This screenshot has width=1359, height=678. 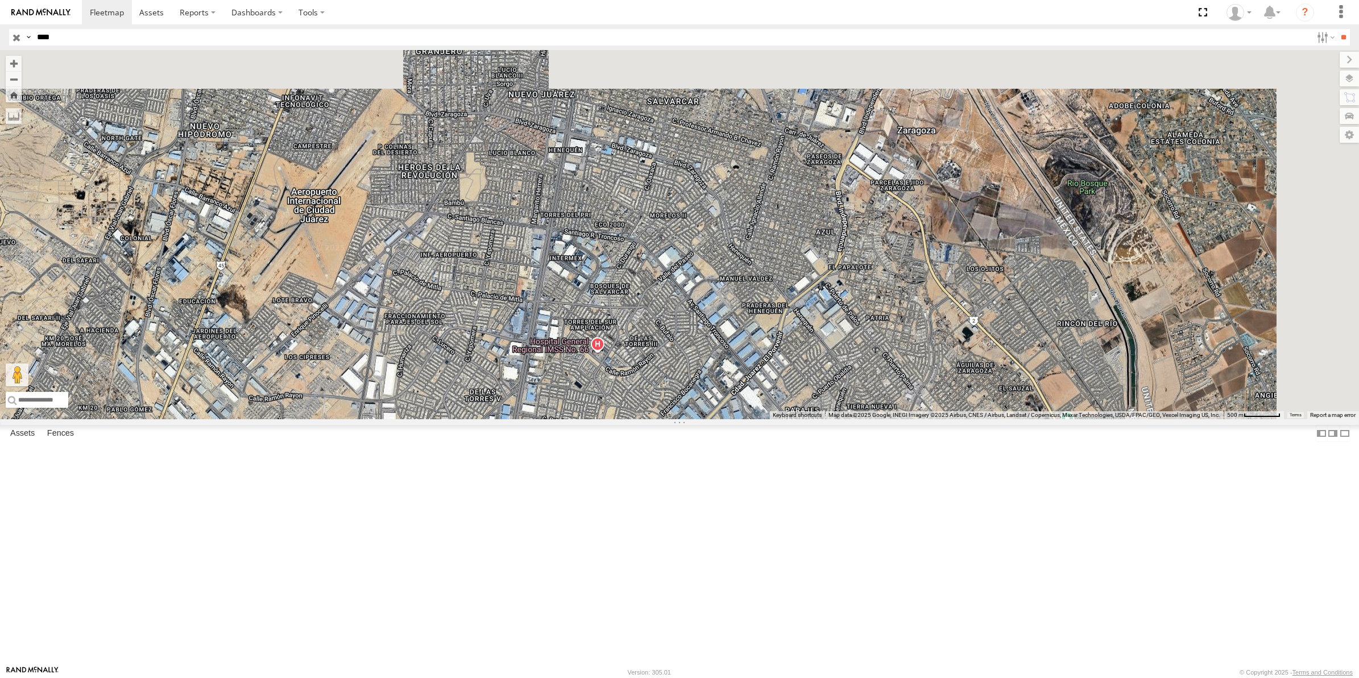 What do you see at coordinates (1235, 414) in the screenshot?
I see `span: 500 m` at bounding box center [1235, 414].